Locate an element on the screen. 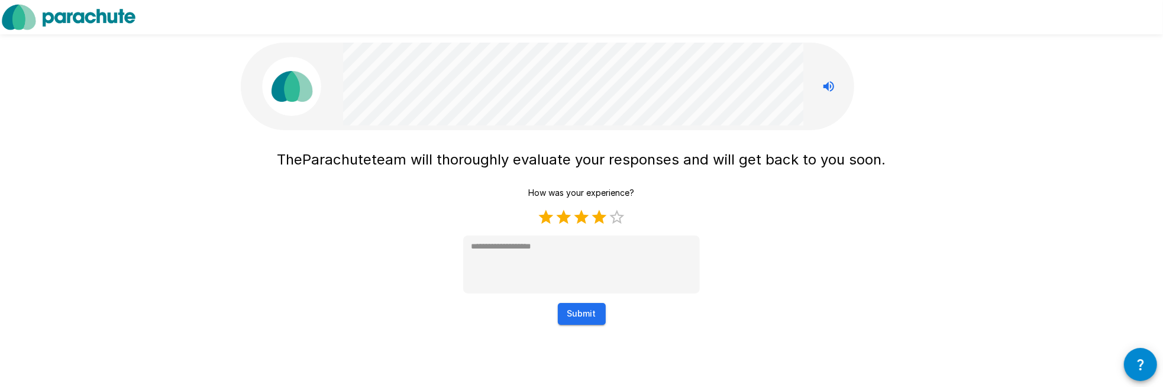  img: parachute_avatar.png is located at coordinates (292, 86).